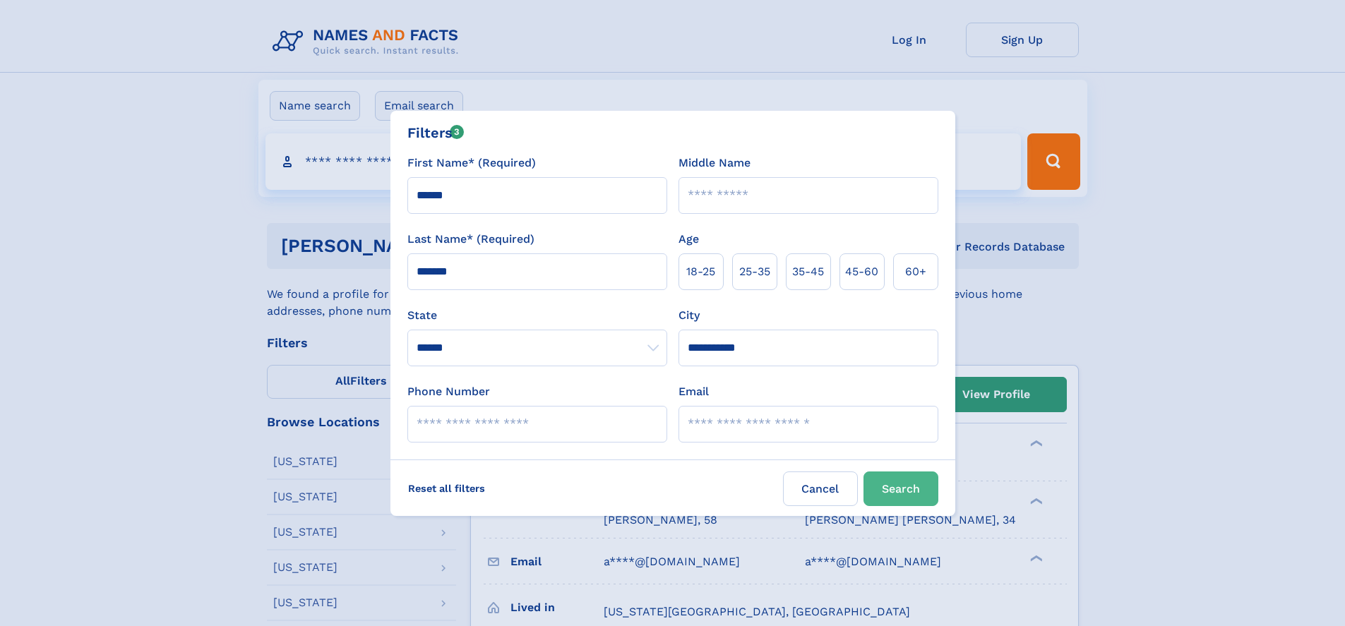 Image resolution: width=1345 pixels, height=626 pixels. Describe the element at coordinates (537, 316) in the screenshot. I see `label: State` at that location.